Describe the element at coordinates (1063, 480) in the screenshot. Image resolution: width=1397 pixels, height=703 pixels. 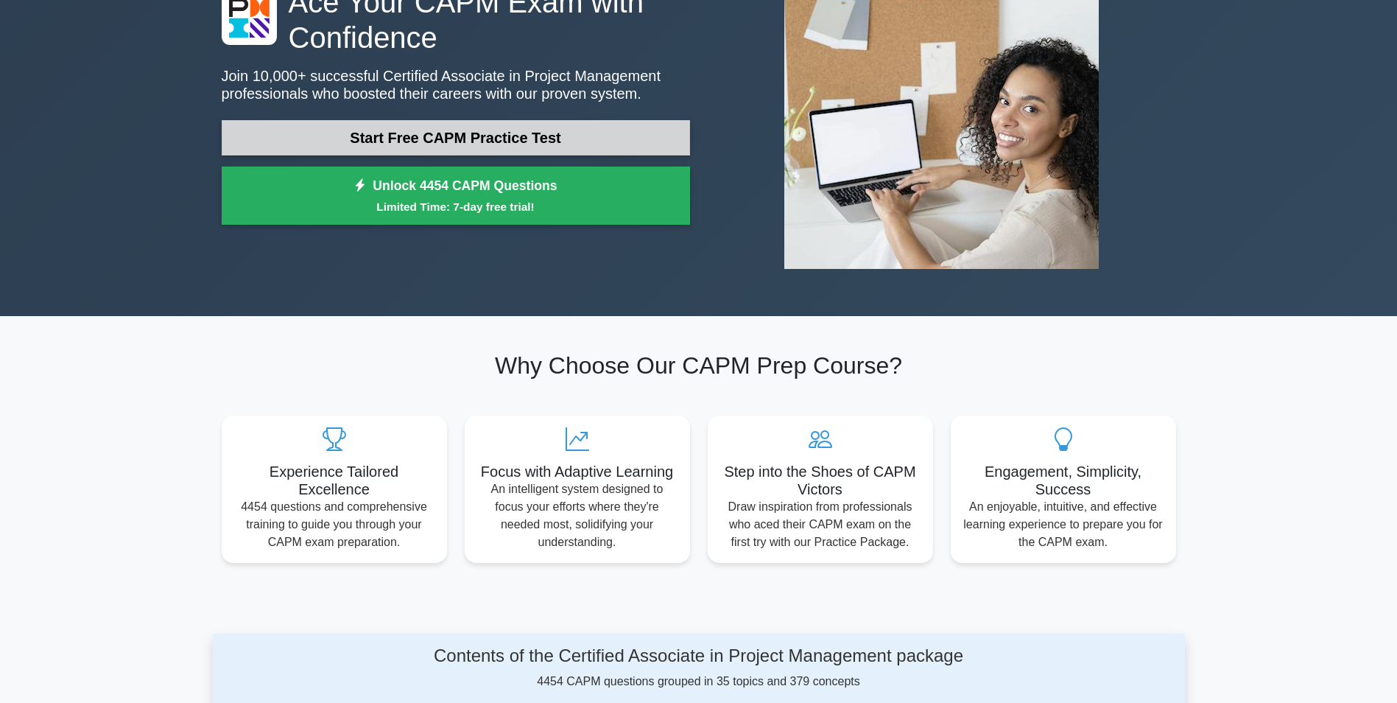
I see `h5: Engagement, Simplicity, Success` at that location.